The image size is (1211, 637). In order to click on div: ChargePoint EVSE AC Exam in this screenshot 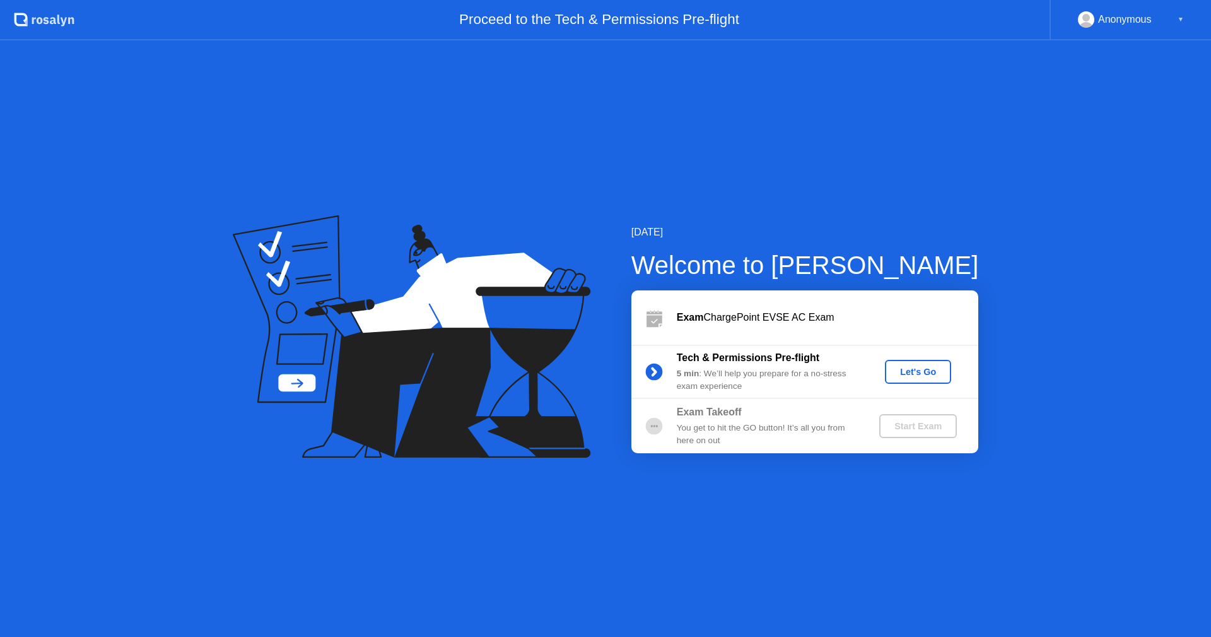, I will do `click(828, 317)`.